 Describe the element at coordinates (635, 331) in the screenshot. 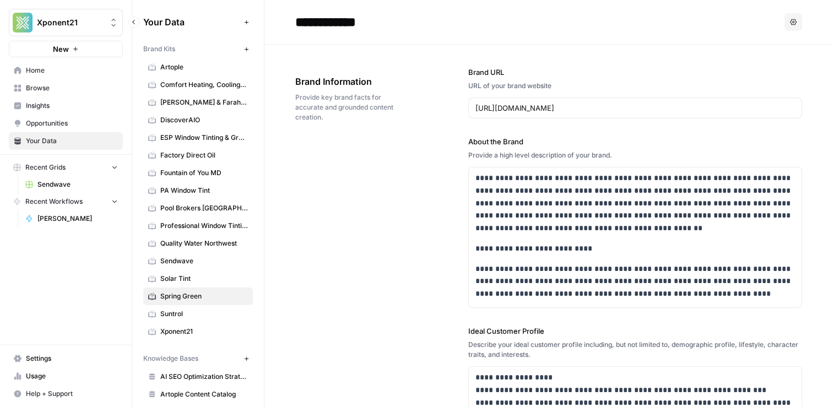

I see `label: Ideal Customer Profile` at that location.